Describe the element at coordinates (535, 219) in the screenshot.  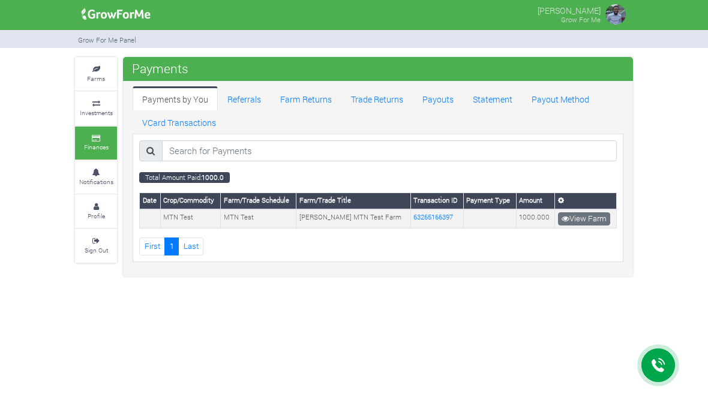
I see `td: 1000.000` at that location.